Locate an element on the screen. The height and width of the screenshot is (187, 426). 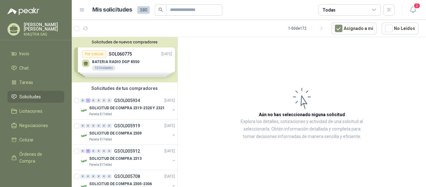
a: Órdenes de Compra is located at coordinates (36, 158).